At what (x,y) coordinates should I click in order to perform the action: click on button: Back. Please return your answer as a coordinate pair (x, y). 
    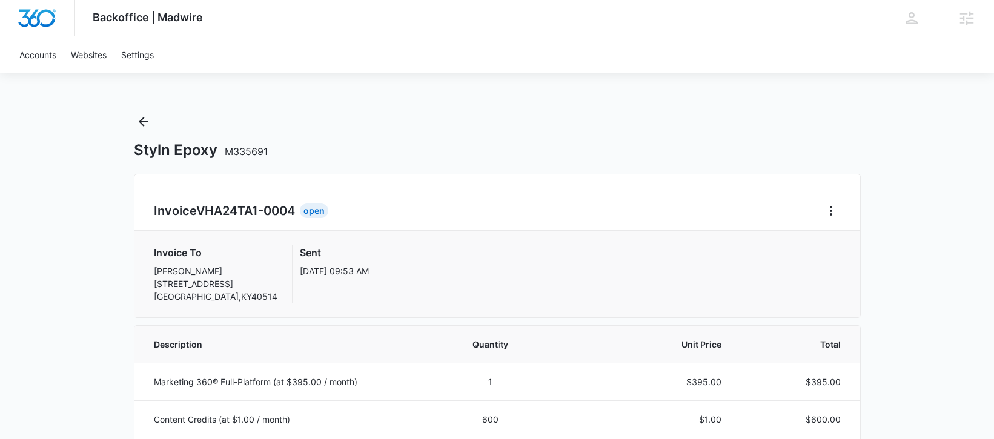
    Looking at the image, I should click on (144, 122).